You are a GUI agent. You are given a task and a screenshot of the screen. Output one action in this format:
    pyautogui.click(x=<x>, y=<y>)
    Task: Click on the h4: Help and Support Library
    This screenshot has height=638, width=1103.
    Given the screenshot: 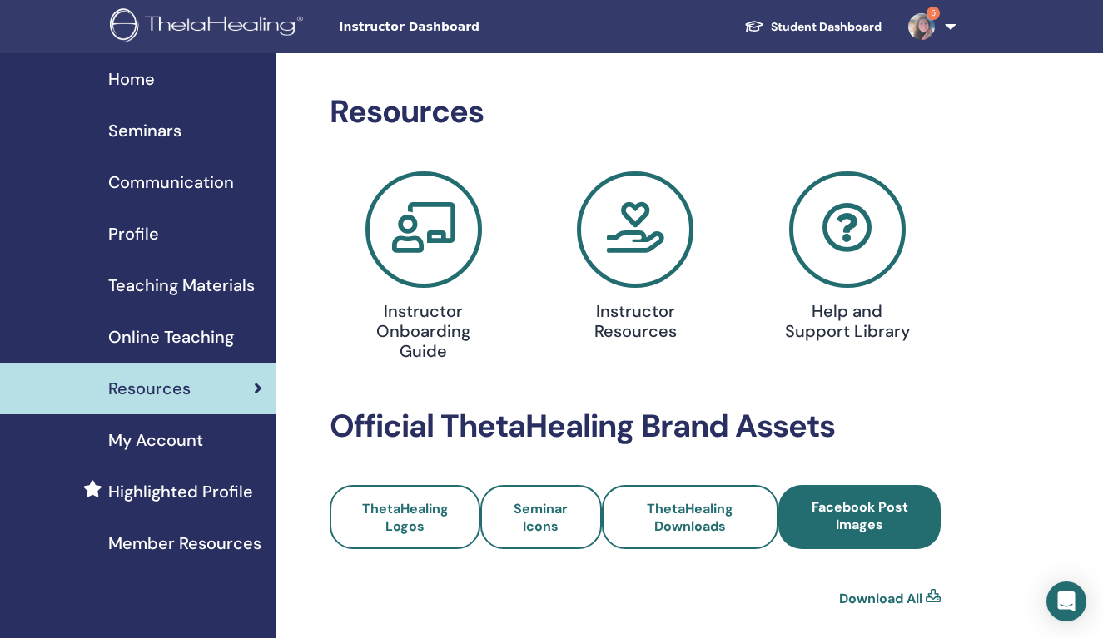 What is the action you would take?
    pyautogui.click(x=847, y=321)
    